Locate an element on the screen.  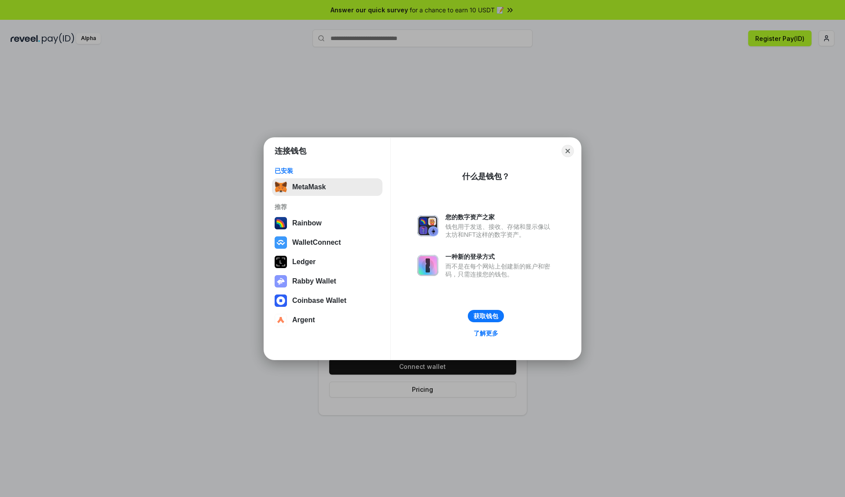
div: 钱包用于发送、接收、存储和显示像以太坊和NFT这样的数字资产。 is located at coordinates (500, 231).